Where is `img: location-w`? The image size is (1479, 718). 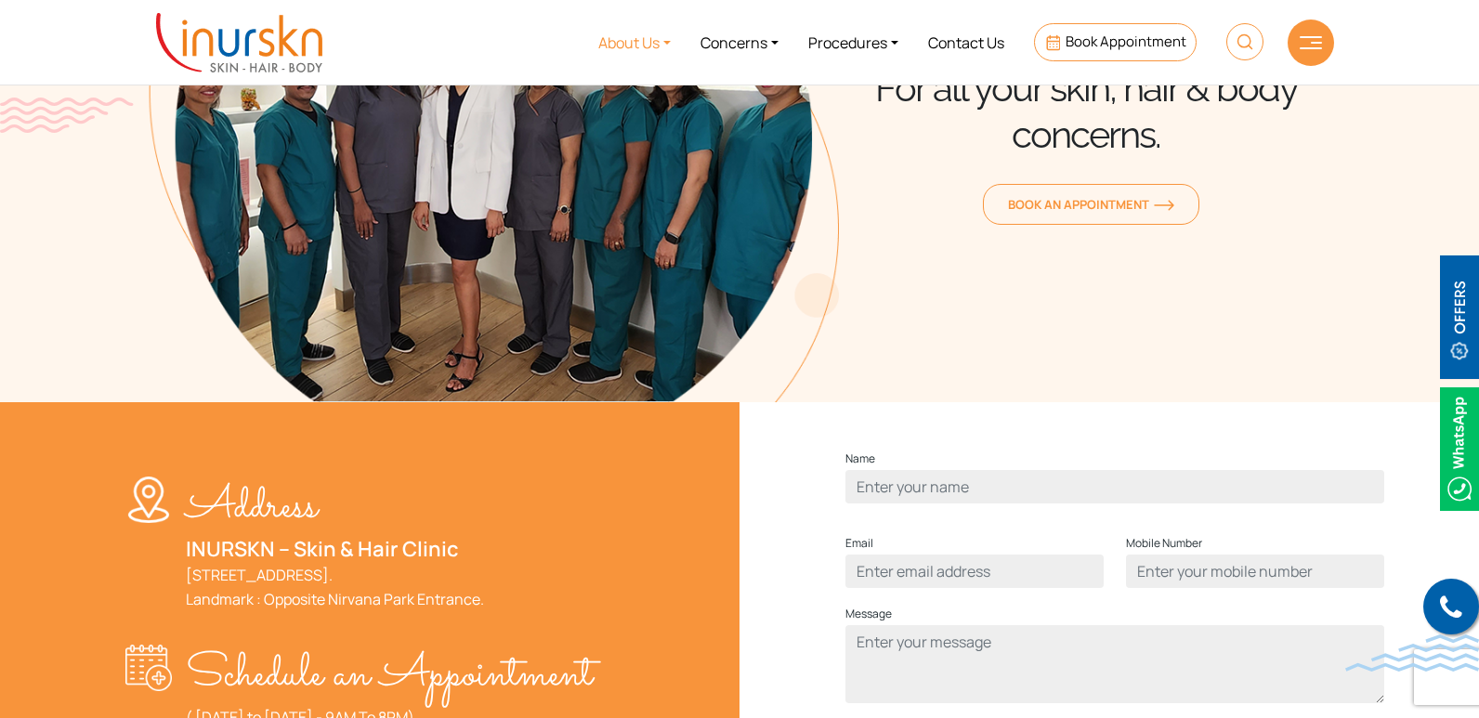
img: location-w is located at coordinates (155, 500).